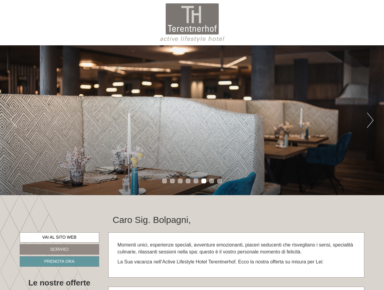  What do you see at coordinates (236, 262) in the screenshot?
I see `p: La Sua vacanza nell’Active Lifestyle Hotel Terentnerhof. Ecco la nostra offerta su misura per Lei:` at bounding box center [236, 262].